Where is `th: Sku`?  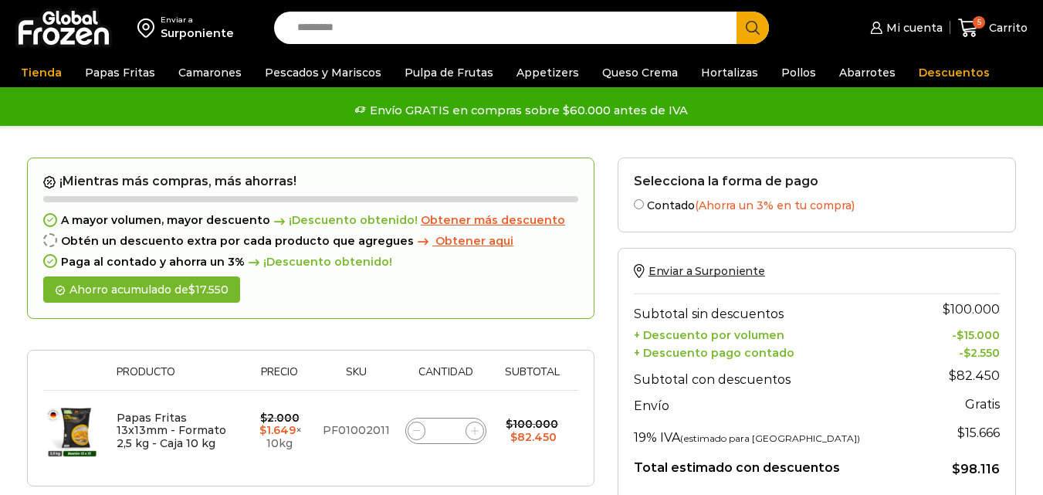
th: Sku is located at coordinates (356, 378).